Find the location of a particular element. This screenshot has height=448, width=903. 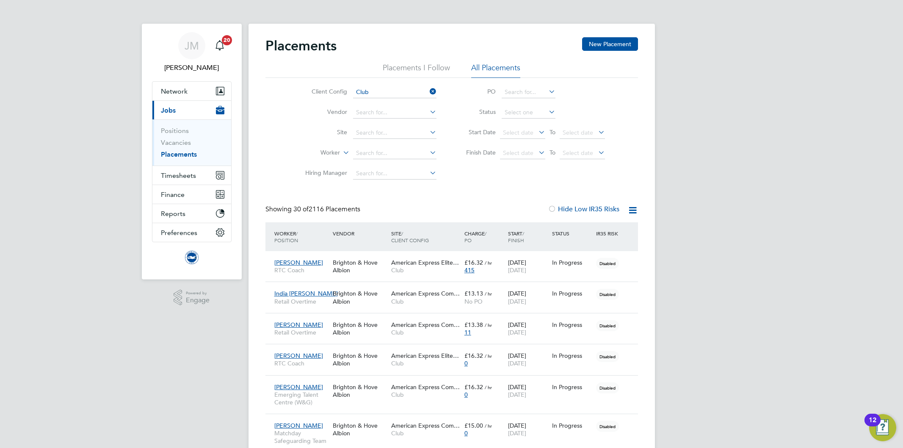

div: Jobs is located at coordinates (192, 142).